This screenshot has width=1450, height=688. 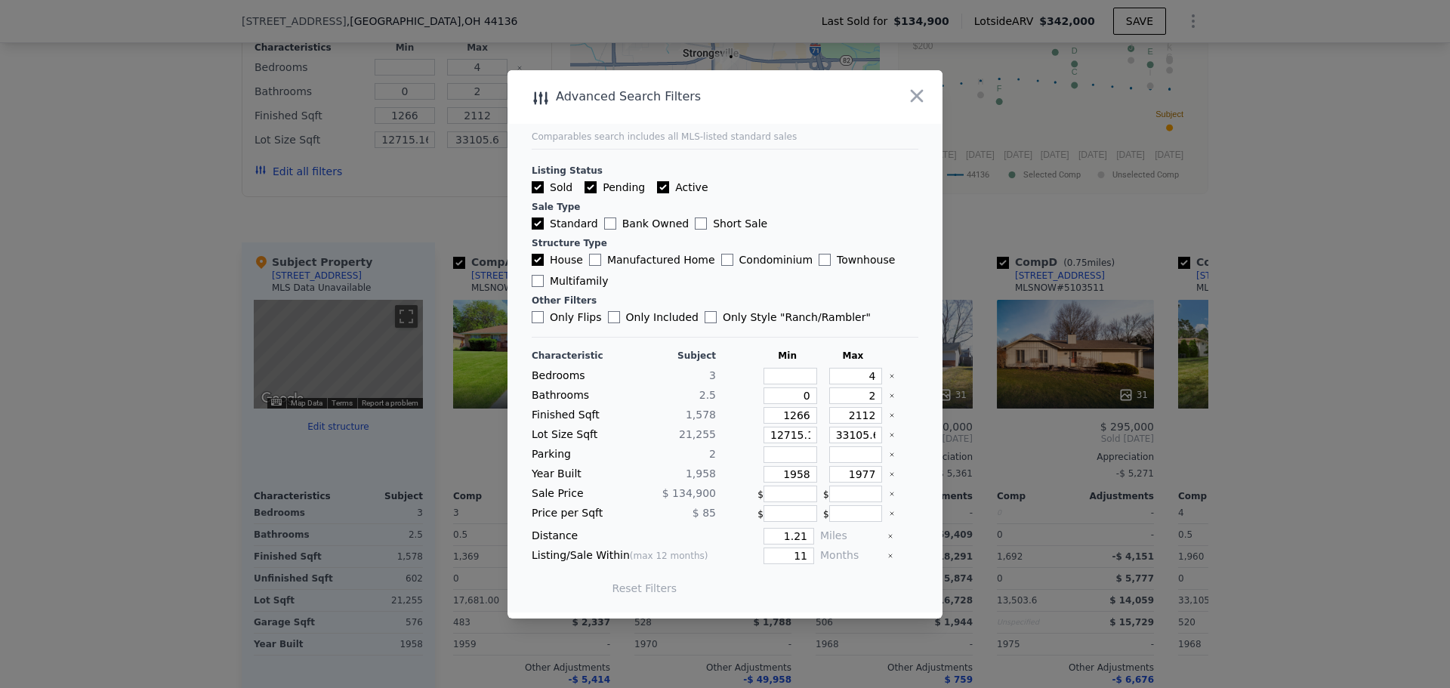 I want to click on label: Townhouse, so click(x=856, y=260).